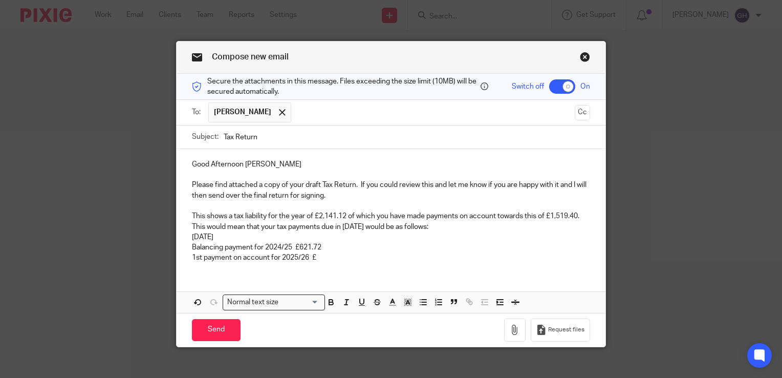 The width and height of the screenshot is (782, 378). I want to click on span: Normal text size, so click(253, 302).